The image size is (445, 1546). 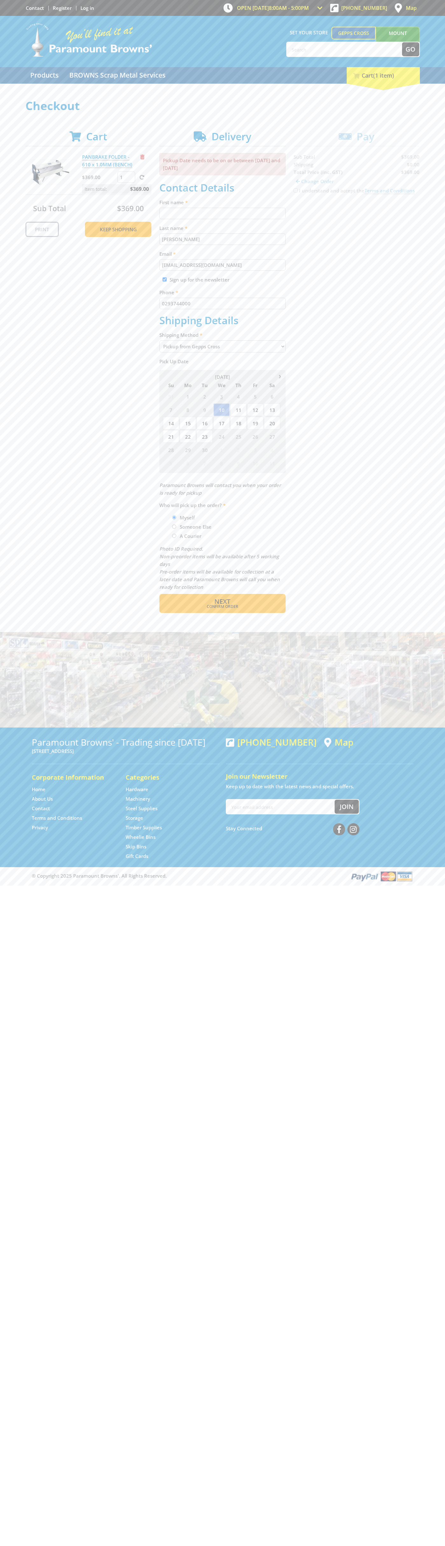 What do you see at coordinates (384, 75) in the screenshot?
I see `span: (1 item)` at bounding box center [384, 75].